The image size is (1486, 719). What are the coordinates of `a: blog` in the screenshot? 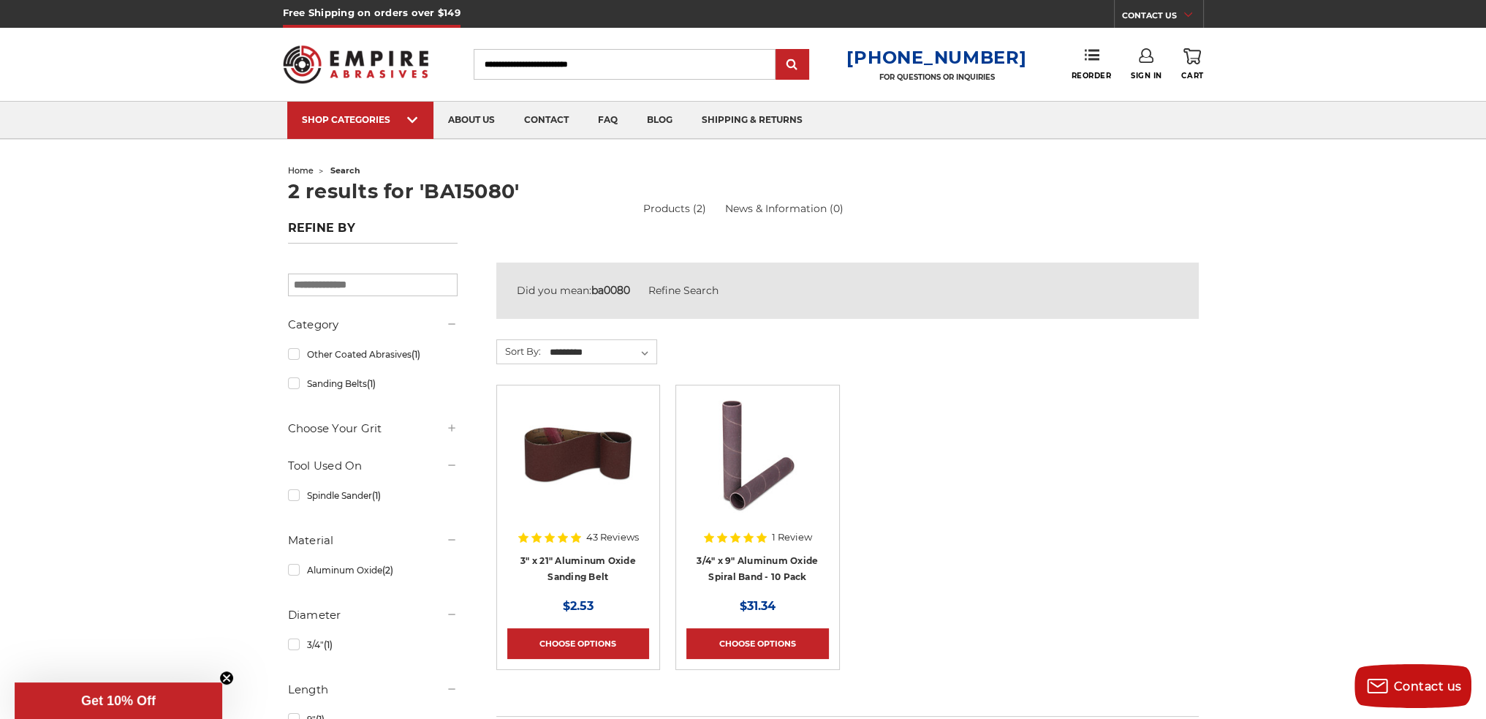 It's located at (659, 120).